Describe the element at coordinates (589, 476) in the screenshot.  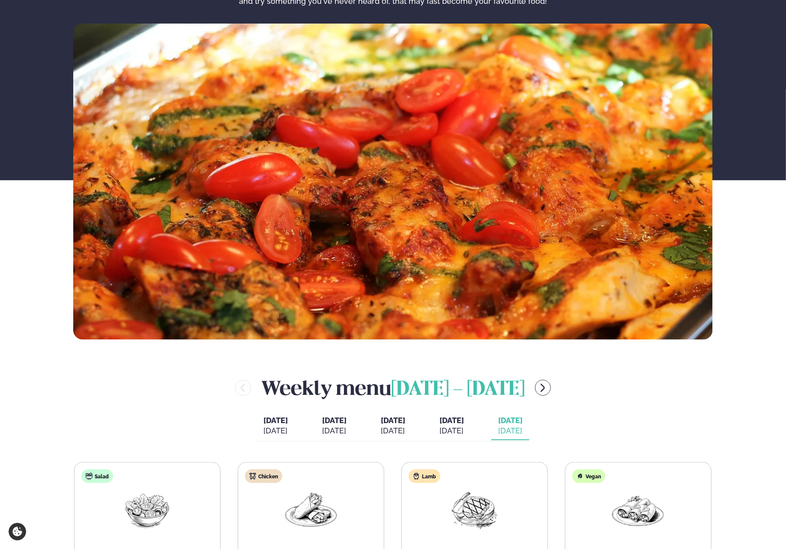
I see `div: Vegan` at that location.